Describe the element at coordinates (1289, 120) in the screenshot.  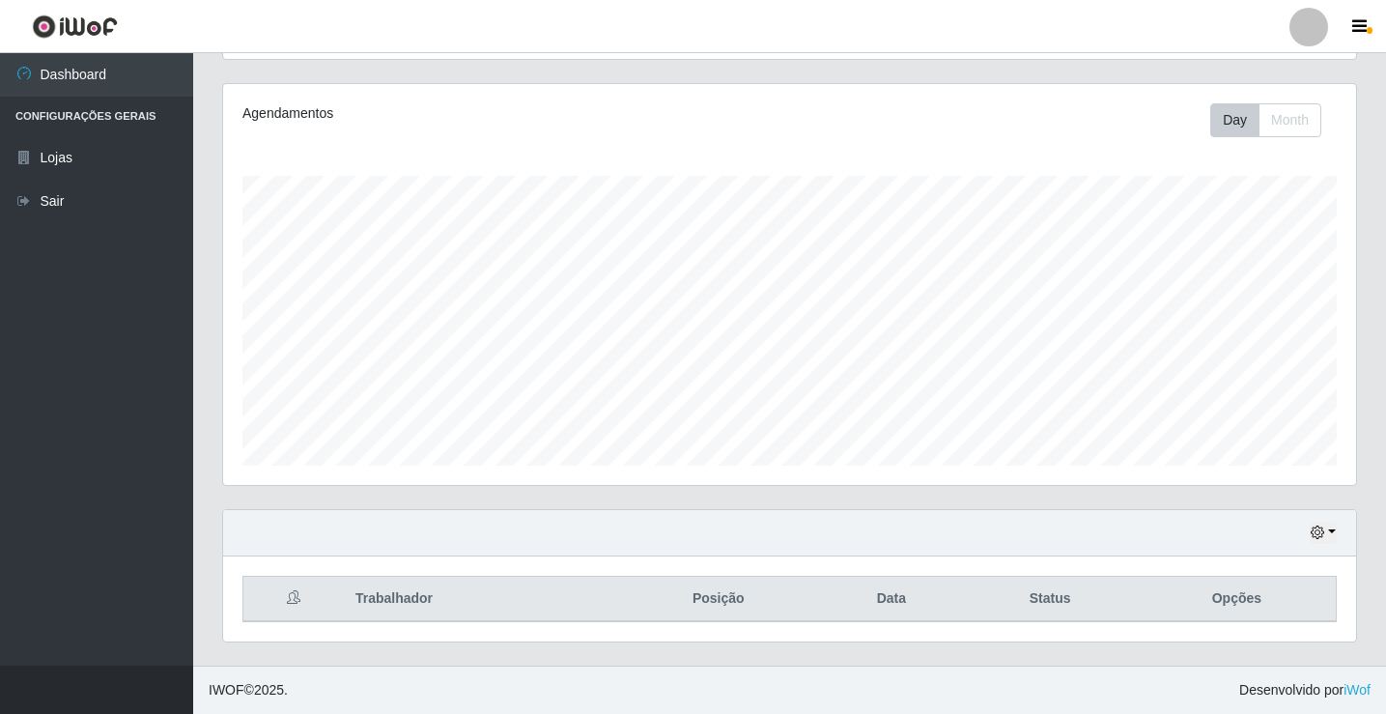
I see `button: Month` at that location.